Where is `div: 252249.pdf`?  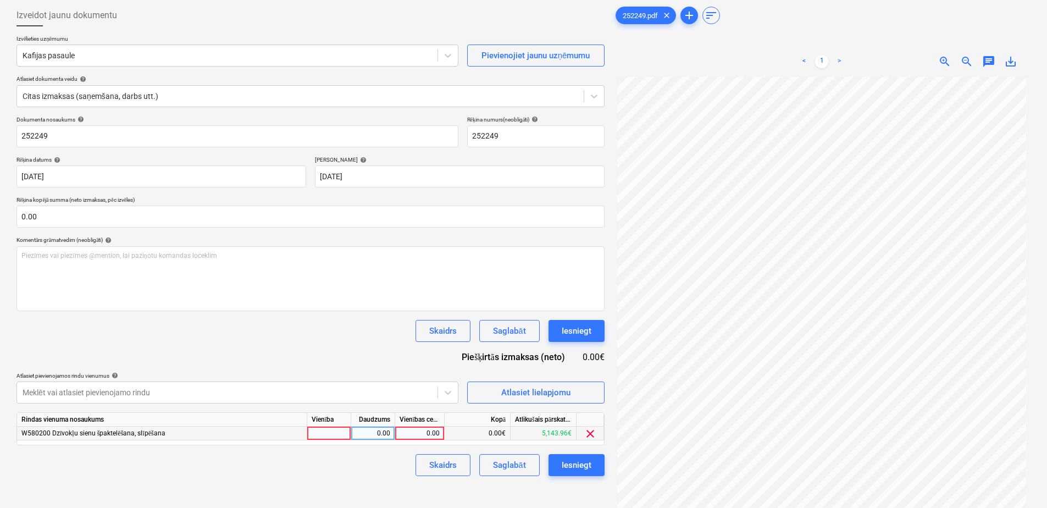 div: 252249.pdf is located at coordinates (646, 15).